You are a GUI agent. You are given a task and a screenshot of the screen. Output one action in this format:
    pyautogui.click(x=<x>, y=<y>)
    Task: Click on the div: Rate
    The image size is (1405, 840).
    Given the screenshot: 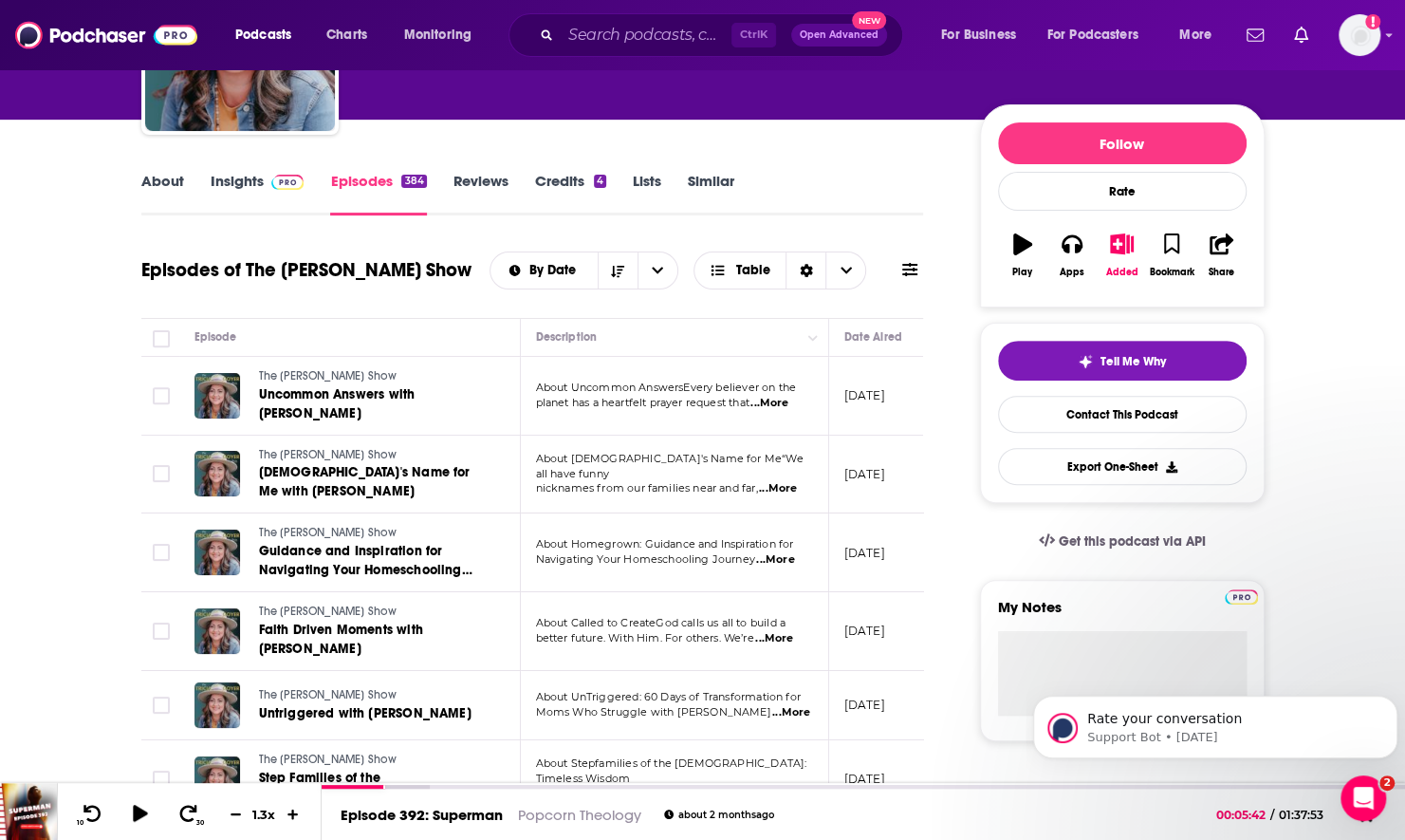 What is the action you would take?
    pyautogui.click(x=1122, y=190)
    